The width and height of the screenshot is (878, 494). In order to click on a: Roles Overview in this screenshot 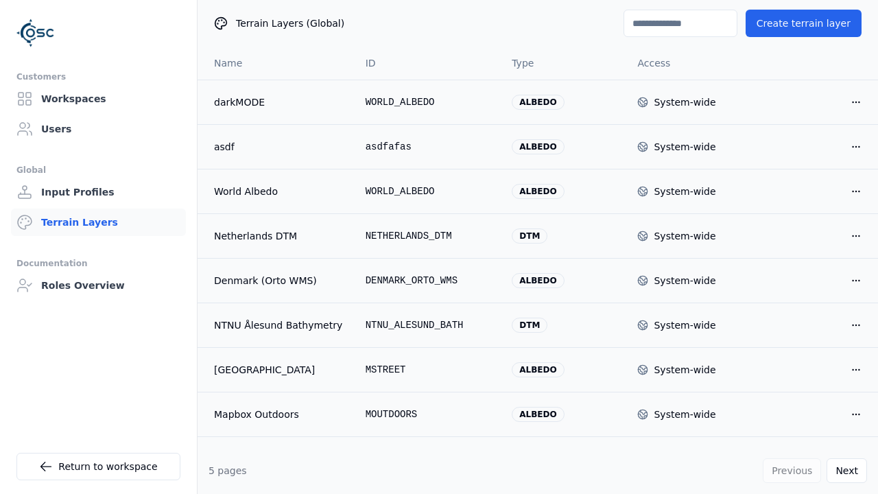, I will do `click(98, 285)`.